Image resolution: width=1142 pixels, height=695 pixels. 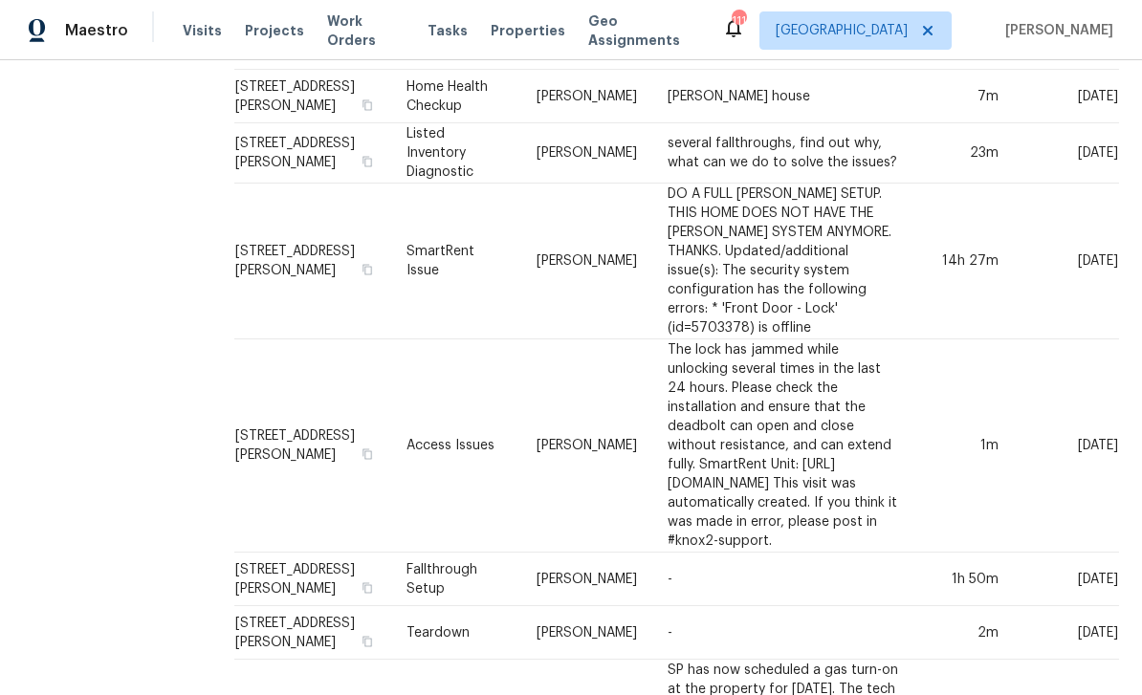 What do you see at coordinates (455, 261) in the screenshot?
I see `td: SmartRent Issue` at bounding box center [455, 261].